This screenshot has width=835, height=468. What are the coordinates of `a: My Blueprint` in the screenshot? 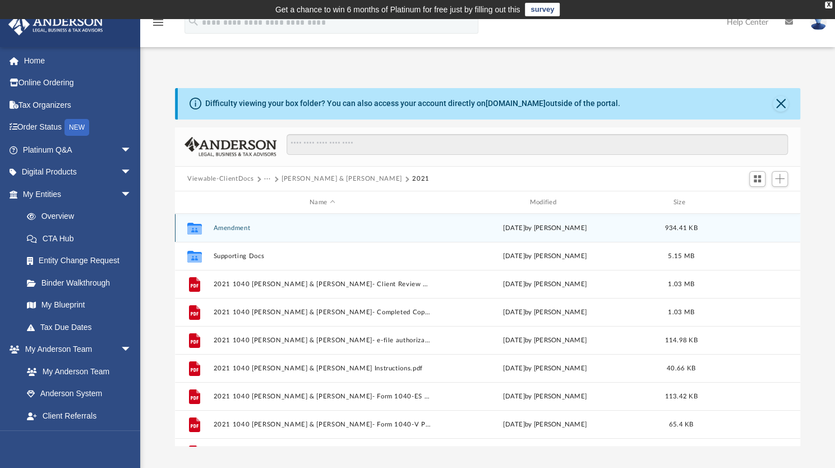 It's located at (79, 305).